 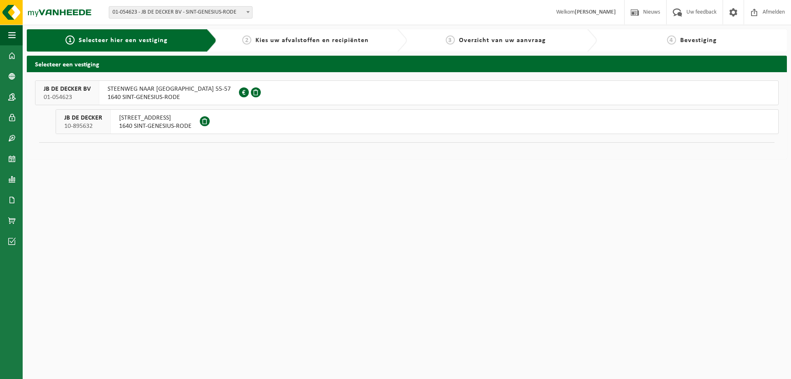 I want to click on span: 4, so click(x=671, y=40).